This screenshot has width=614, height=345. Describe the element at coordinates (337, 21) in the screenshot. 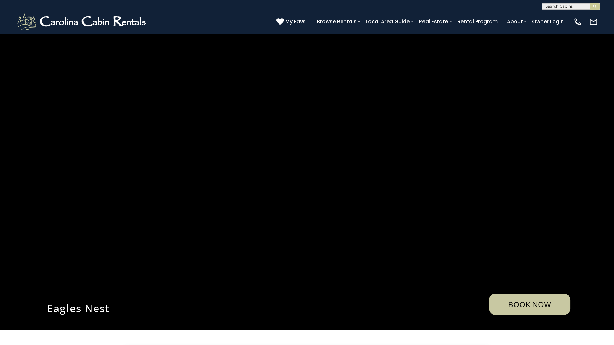

I see `a: Browse Rentals` at that location.